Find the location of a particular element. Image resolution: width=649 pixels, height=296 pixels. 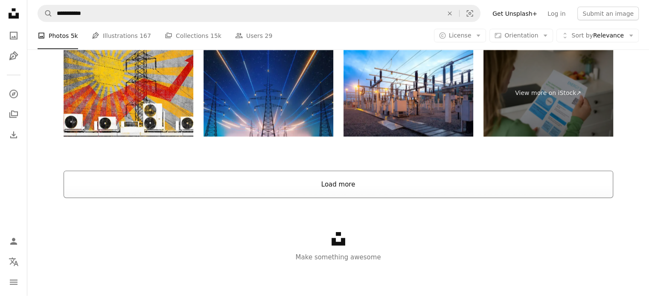

span: Relevance is located at coordinates (597, 36).